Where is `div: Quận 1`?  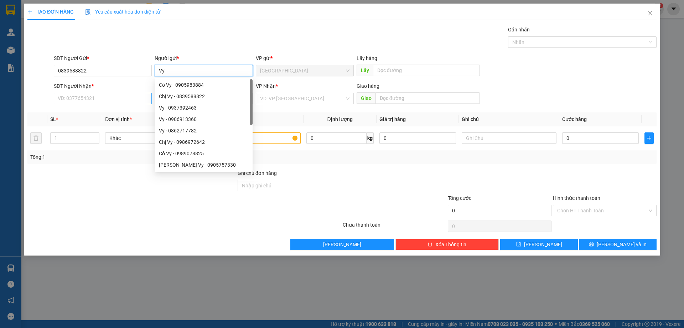 div: Quận 1 is located at coordinates (112, 10).